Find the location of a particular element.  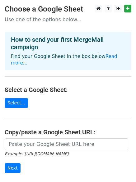

h3: Choose a Google Sheet is located at coordinates (68, 9).